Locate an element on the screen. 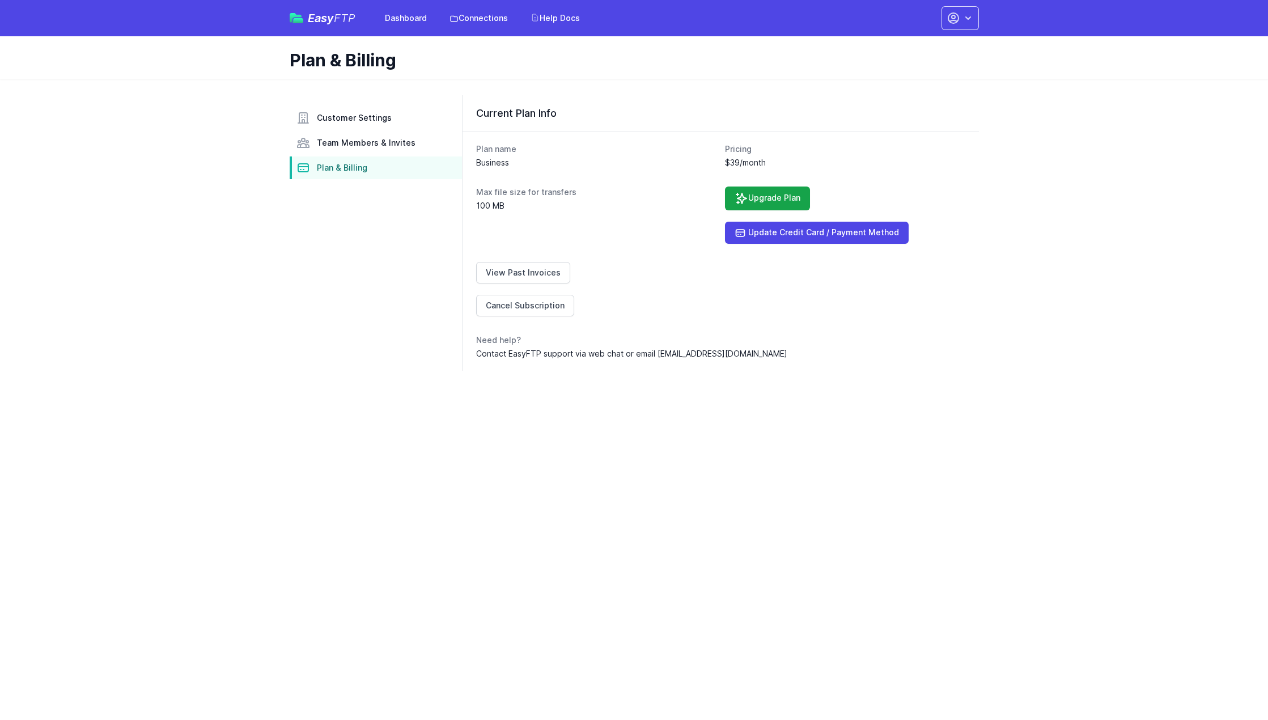  dt: Max file size for transfers is located at coordinates (596, 192).